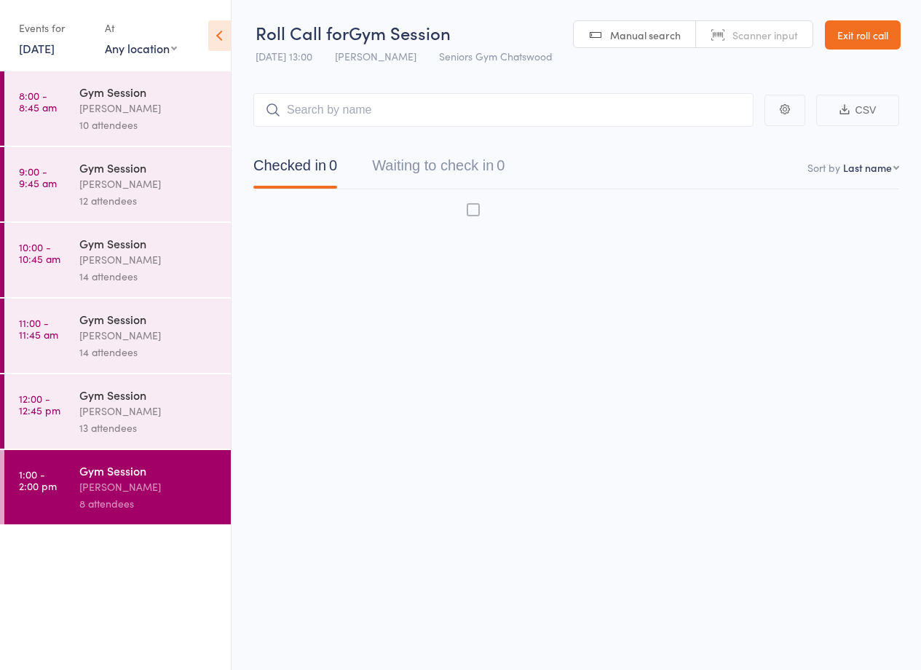 The width and height of the screenshot is (921, 670). I want to click on button: Waiting to check in0, so click(439, 169).